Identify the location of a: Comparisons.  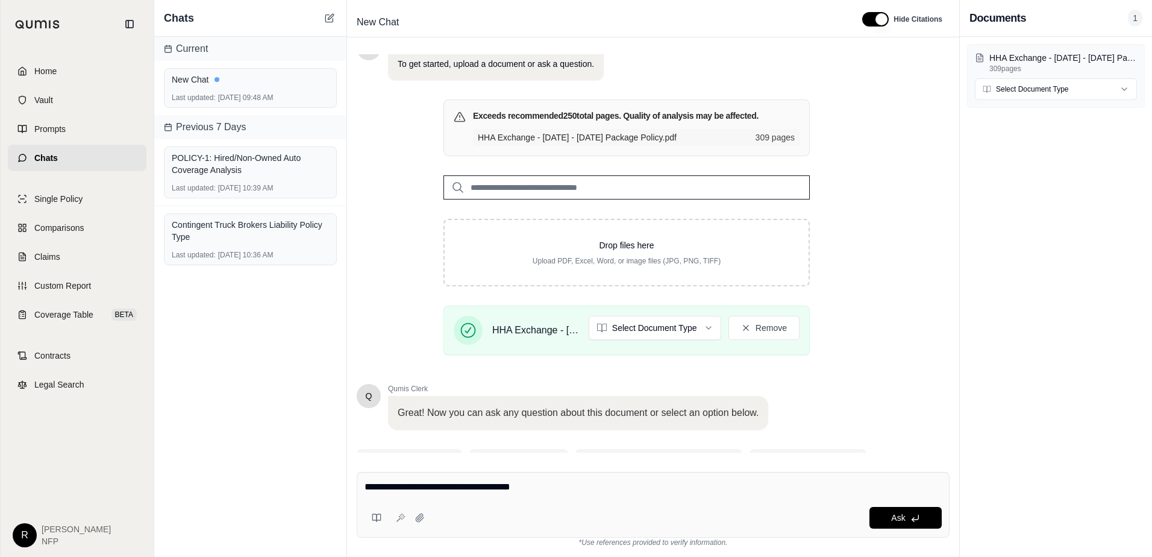
(77, 228).